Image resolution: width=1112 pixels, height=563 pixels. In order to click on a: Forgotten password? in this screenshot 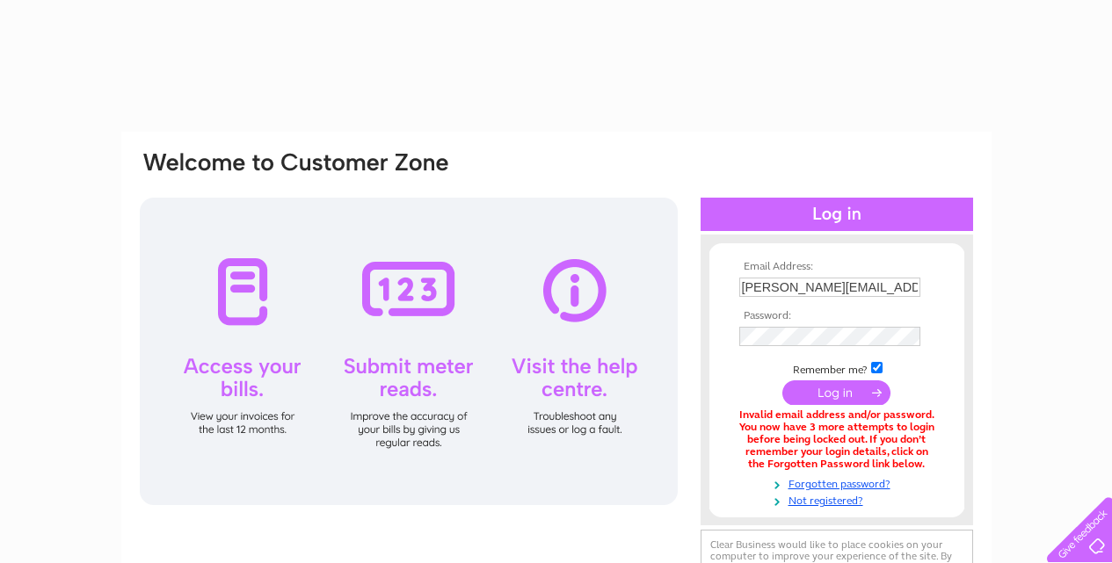, I will do `click(838, 482)`.